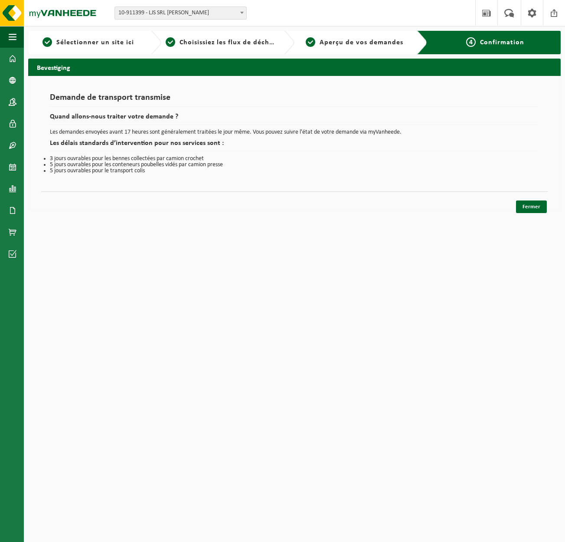  I want to click on p: Les demandes envoyées avant 17 heures sont généralement traitées le jour même. Vous pouvez suivre..., so click(294, 132).